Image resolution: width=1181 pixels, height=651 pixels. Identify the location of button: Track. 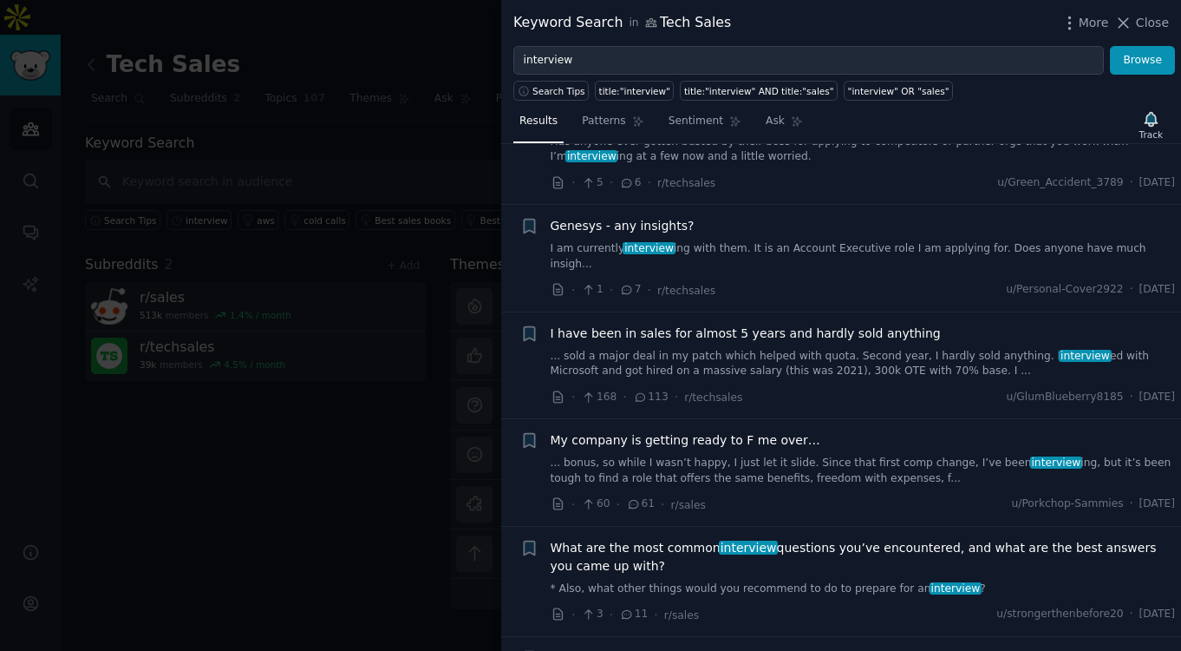
(1151, 125).